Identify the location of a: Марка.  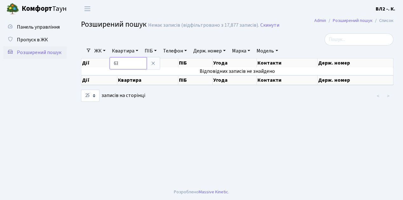
(241, 51).